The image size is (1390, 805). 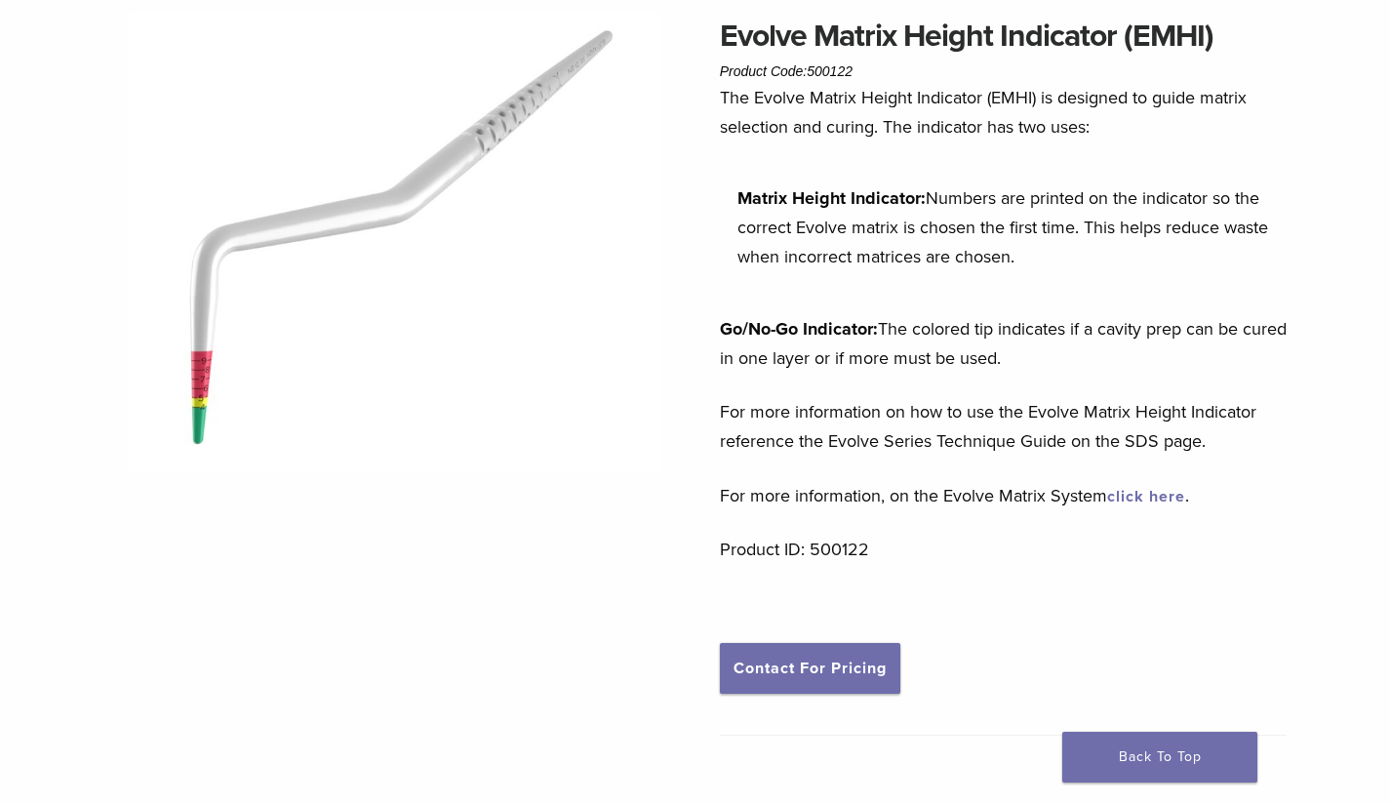 What do you see at coordinates (799, 329) in the screenshot?
I see `b: Go/No-Go Indicator:` at bounding box center [799, 329].